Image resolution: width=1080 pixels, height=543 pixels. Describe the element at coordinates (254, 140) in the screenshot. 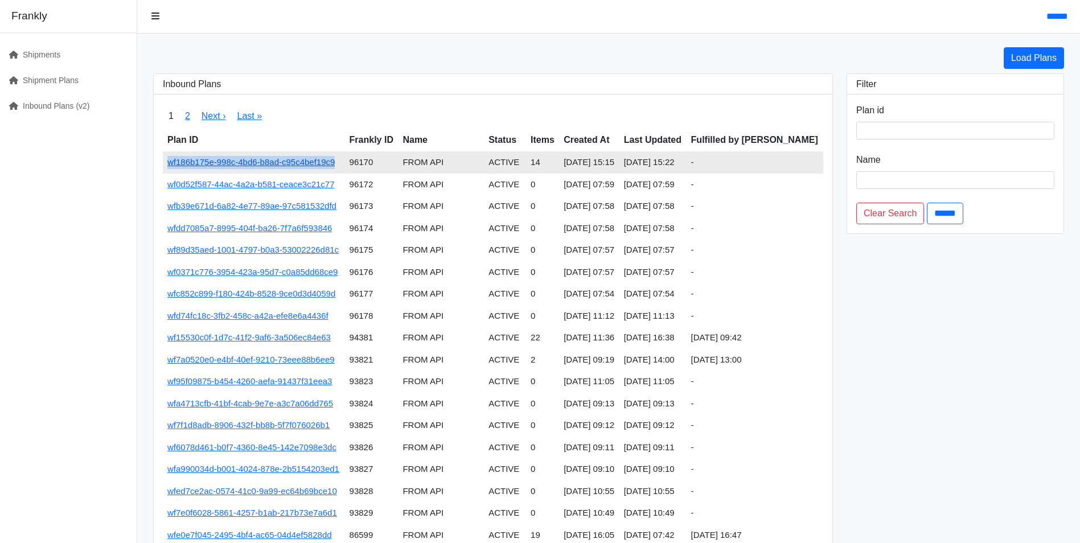

I see `th: Plan ID` at that location.